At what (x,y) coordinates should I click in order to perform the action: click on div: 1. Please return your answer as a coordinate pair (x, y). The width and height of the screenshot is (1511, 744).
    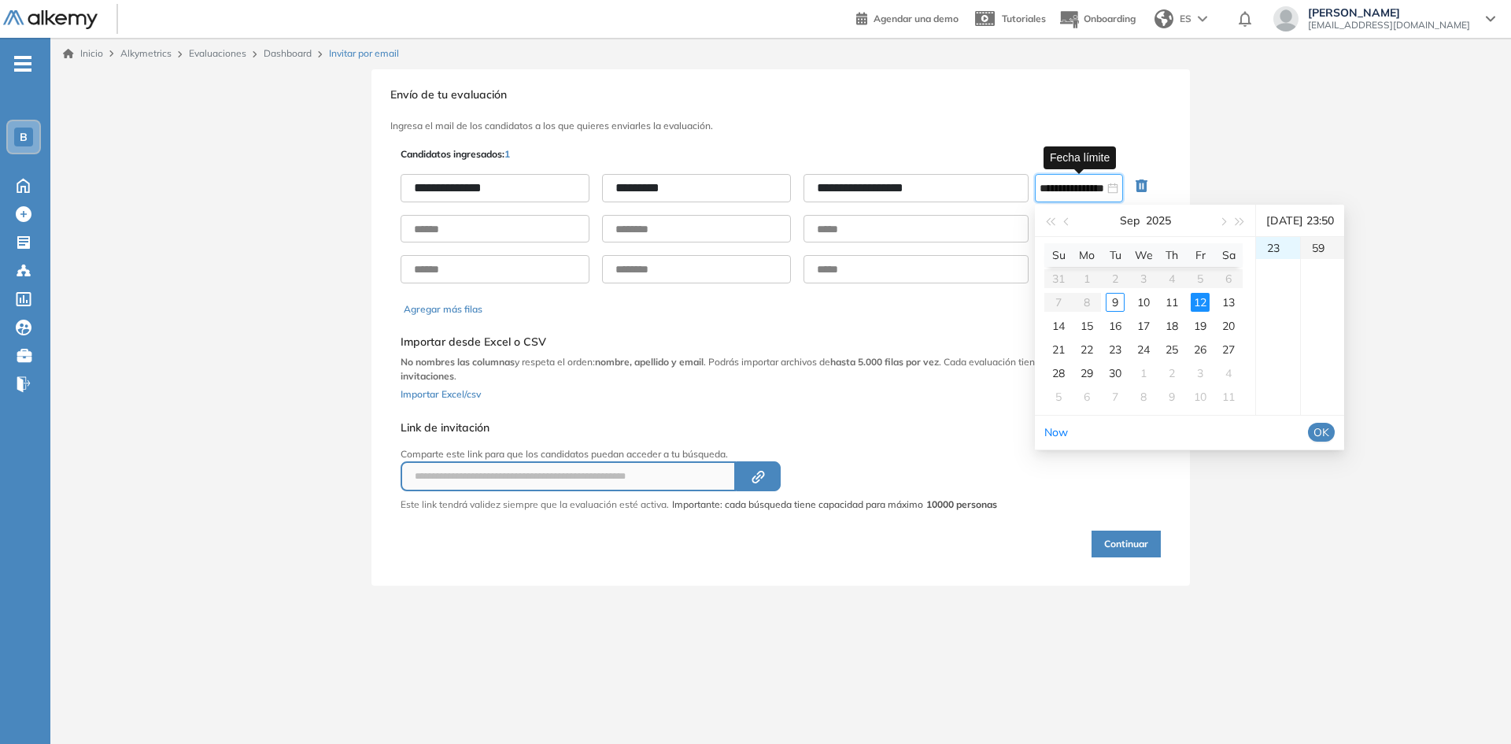
    Looking at the image, I should click on (1144, 373).